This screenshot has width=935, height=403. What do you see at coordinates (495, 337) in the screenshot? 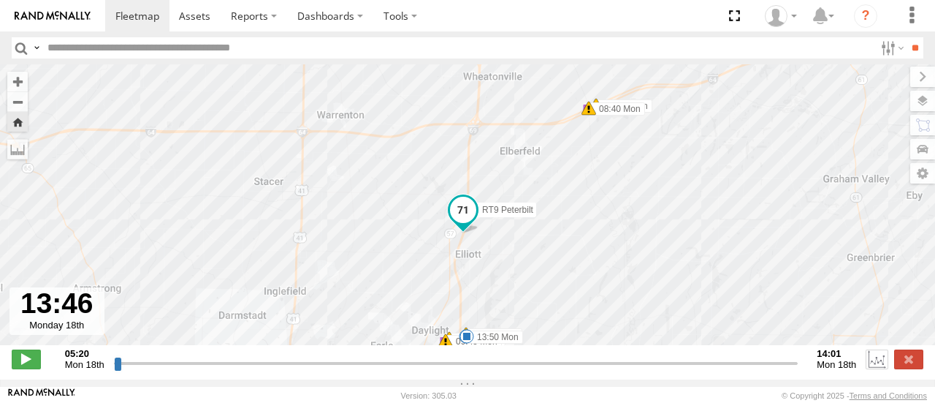
I see `label: 13:50 Mon` at bounding box center [495, 337].